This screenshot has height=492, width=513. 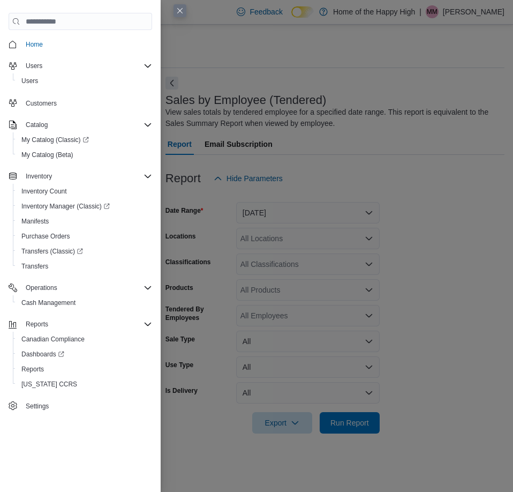 What do you see at coordinates (85, 266) in the screenshot?
I see `button: Transfers` at bounding box center [85, 266].